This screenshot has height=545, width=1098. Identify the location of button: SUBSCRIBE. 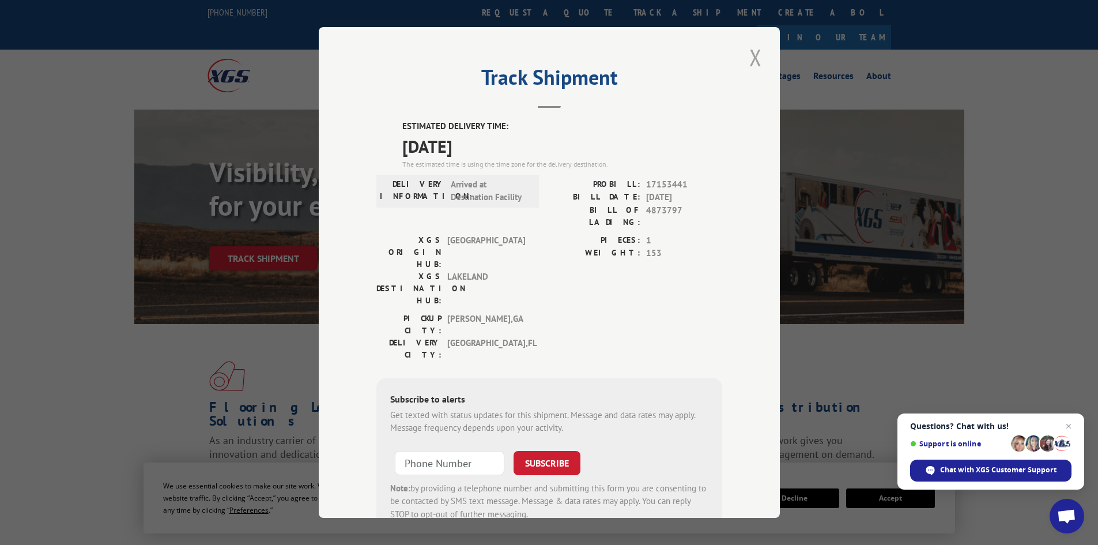
(547, 463).